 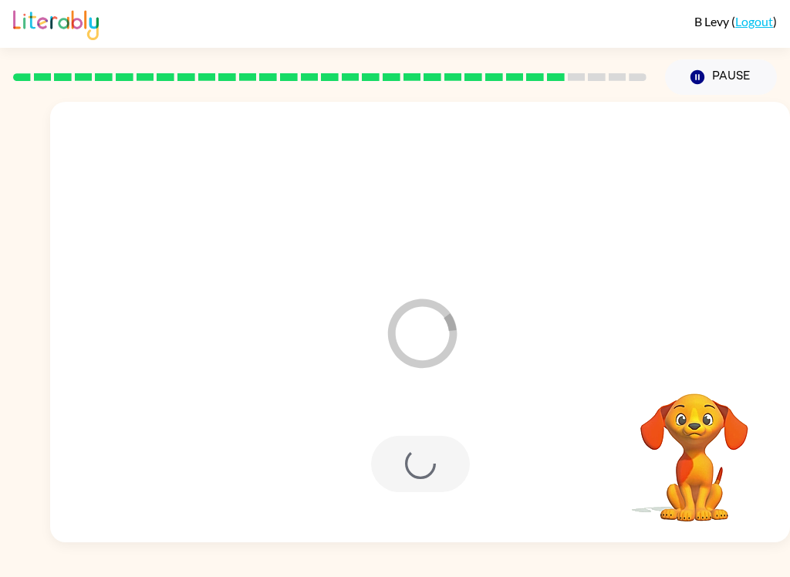 I want to click on button: Pause, so click(x=721, y=77).